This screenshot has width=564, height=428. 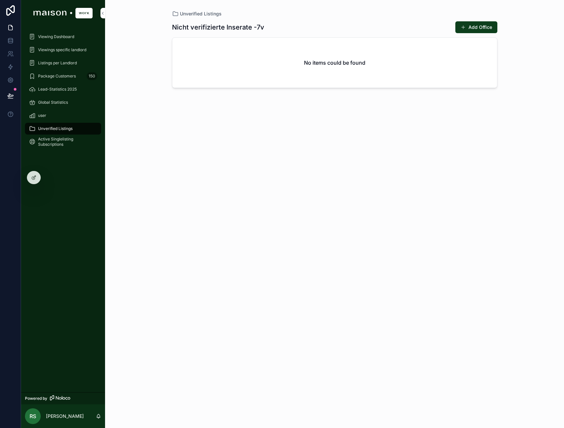 I want to click on span: user, so click(x=42, y=116).